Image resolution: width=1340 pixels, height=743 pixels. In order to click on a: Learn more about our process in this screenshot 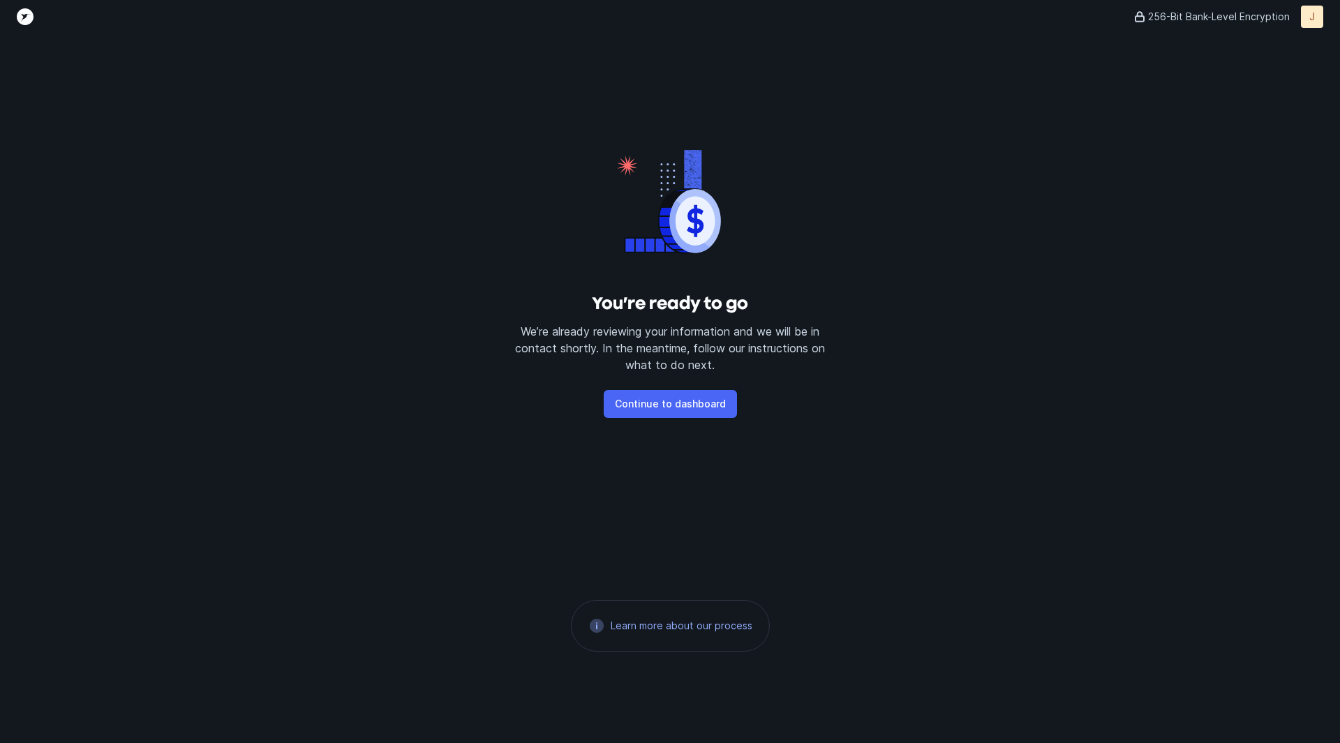, I will do `click(681, 626)`.